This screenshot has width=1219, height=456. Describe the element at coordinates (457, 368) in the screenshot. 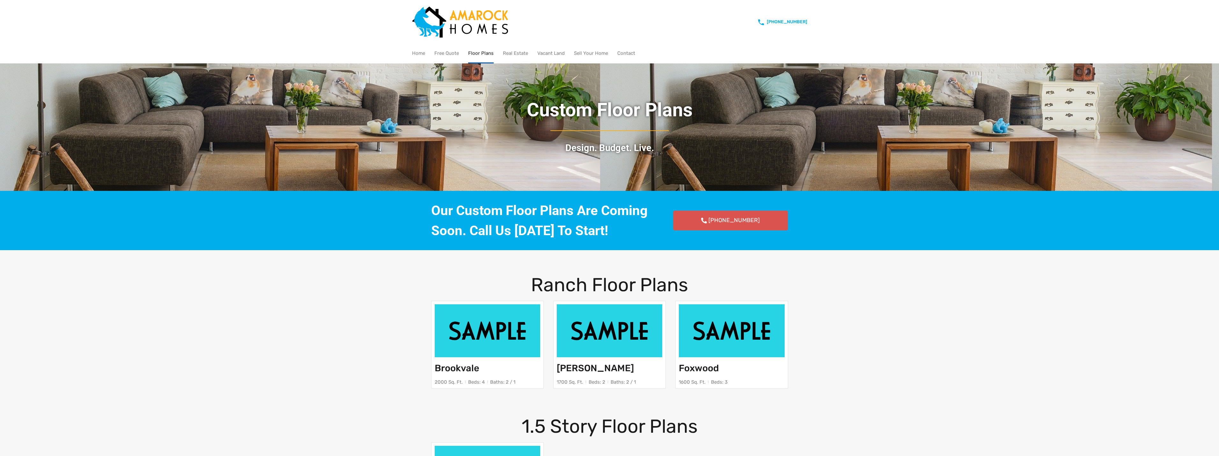

I see `a: Brookvale` at that location.